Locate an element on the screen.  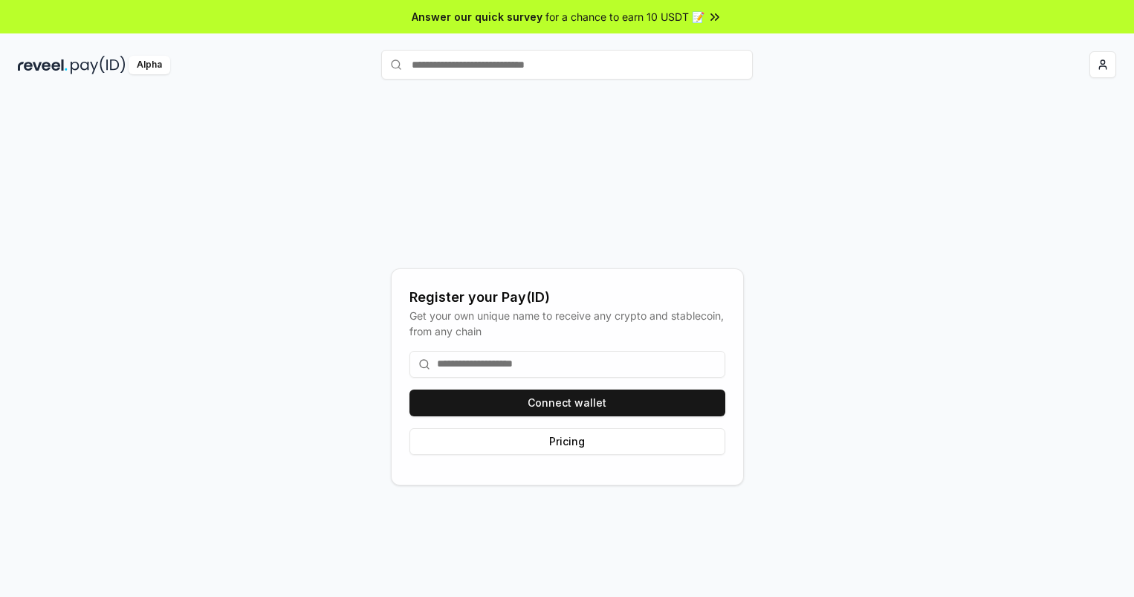
img: reveel_dark is located at coordinates (42, 65).